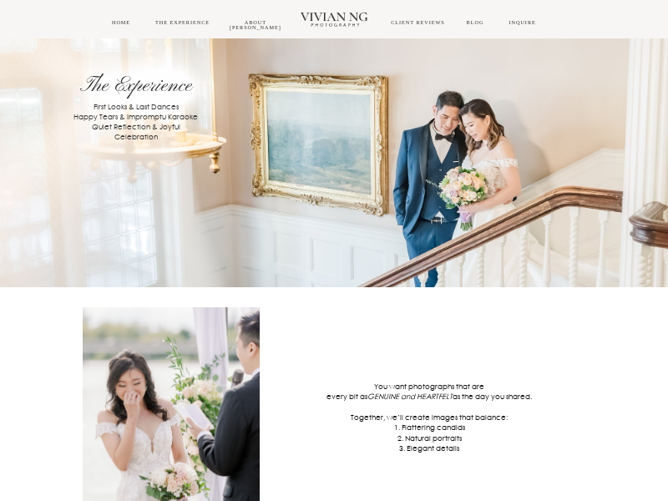 Image resolution: width=668 pixels, height=501 pixels. Describe the element at coordinates (475, 22) in the screenshot. I see `a: Blog` at that location.